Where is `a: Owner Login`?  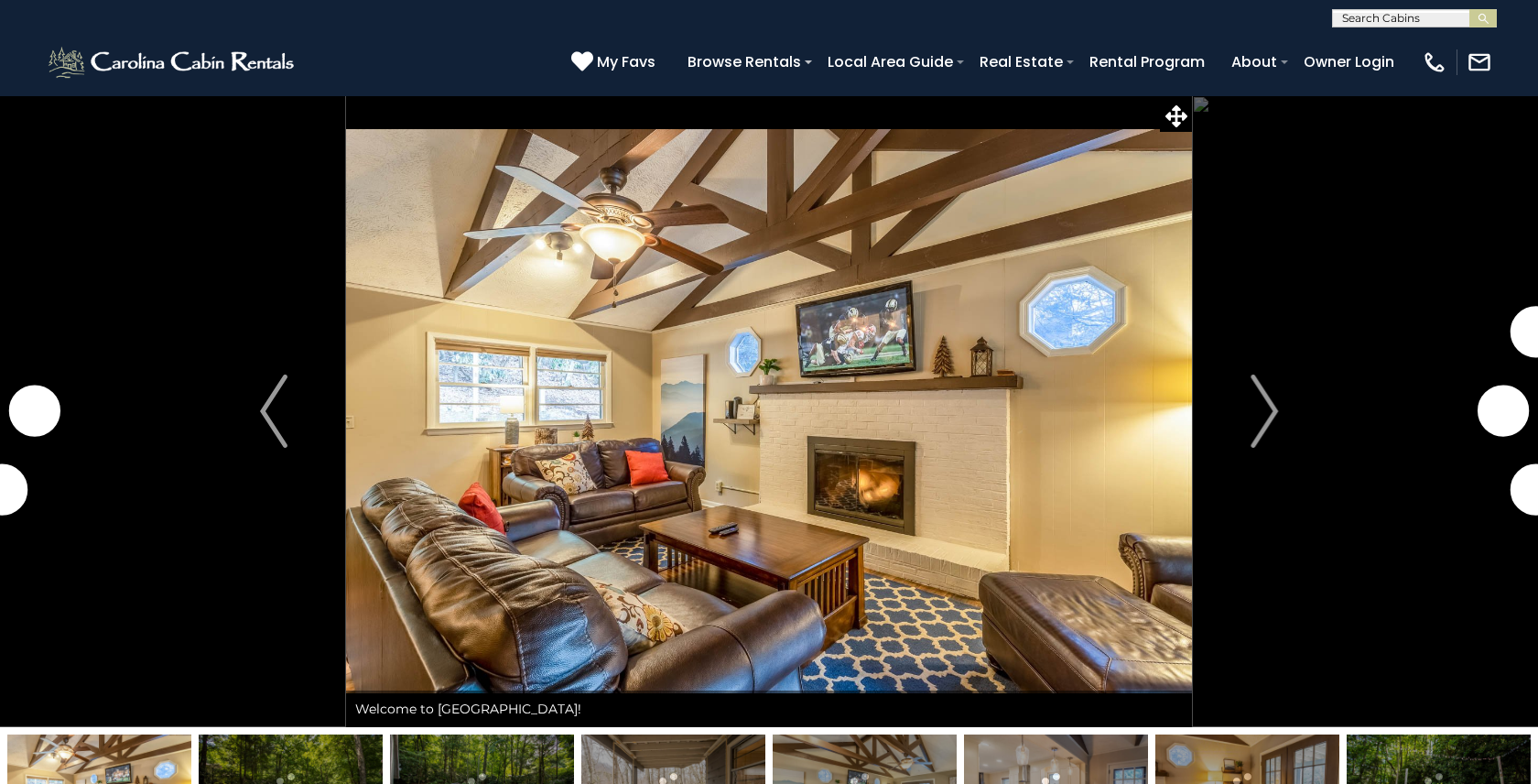
a: Owner Login is located at coordinates (1349, 62).